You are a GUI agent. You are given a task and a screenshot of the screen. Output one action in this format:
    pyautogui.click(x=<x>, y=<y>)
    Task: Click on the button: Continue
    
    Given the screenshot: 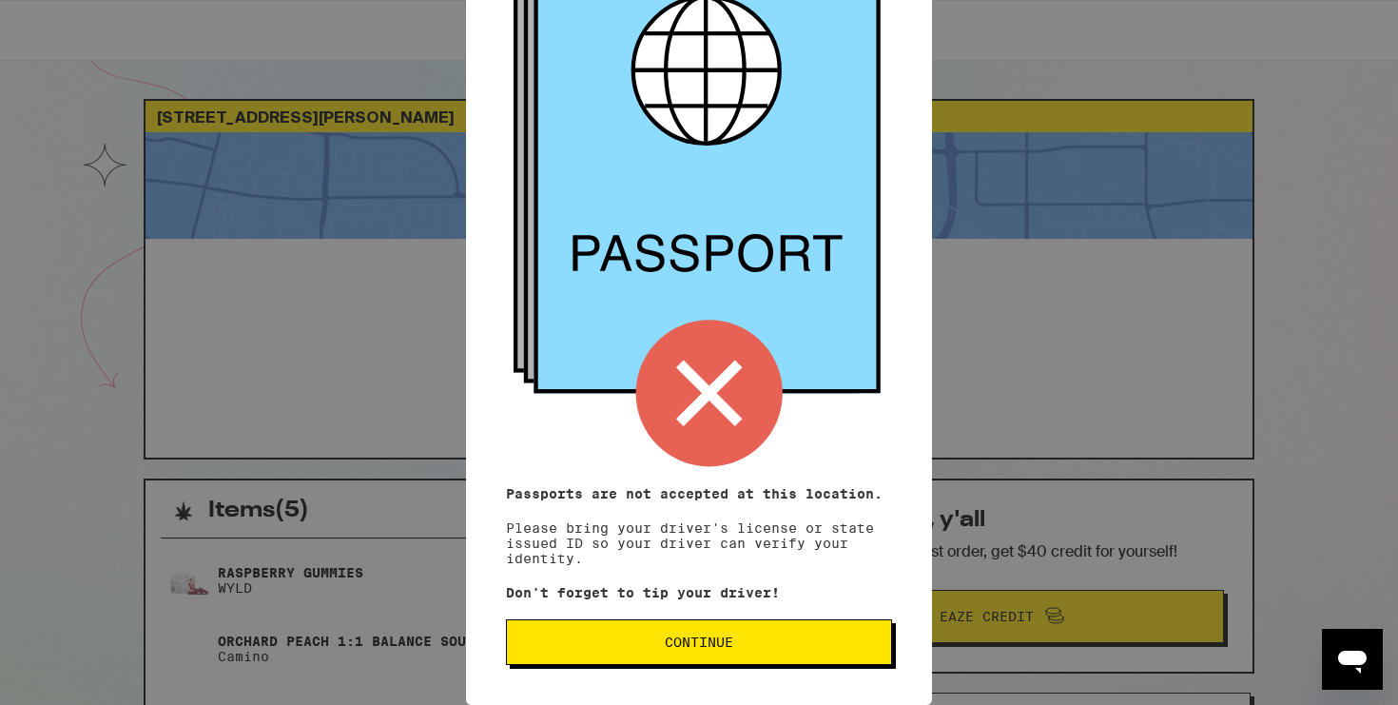 What is the action you would take?
    pyautogui.click(x=699, y=642)
    